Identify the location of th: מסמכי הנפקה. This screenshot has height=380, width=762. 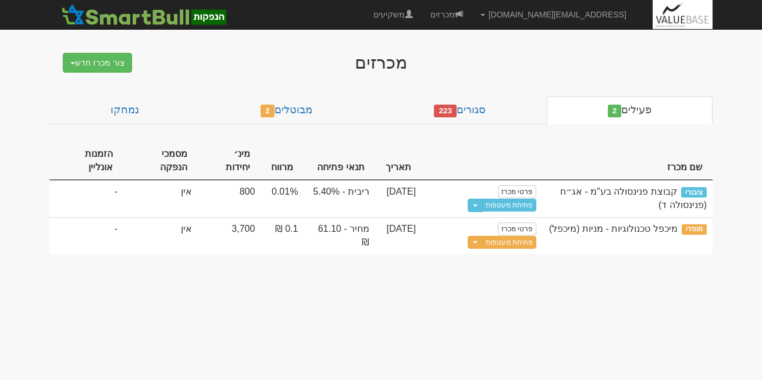
(160, 161).